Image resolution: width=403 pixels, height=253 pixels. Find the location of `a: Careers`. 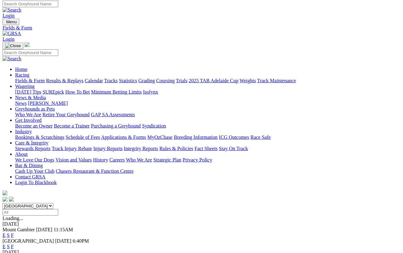

a: Careers is located at coordinates (117, 160).